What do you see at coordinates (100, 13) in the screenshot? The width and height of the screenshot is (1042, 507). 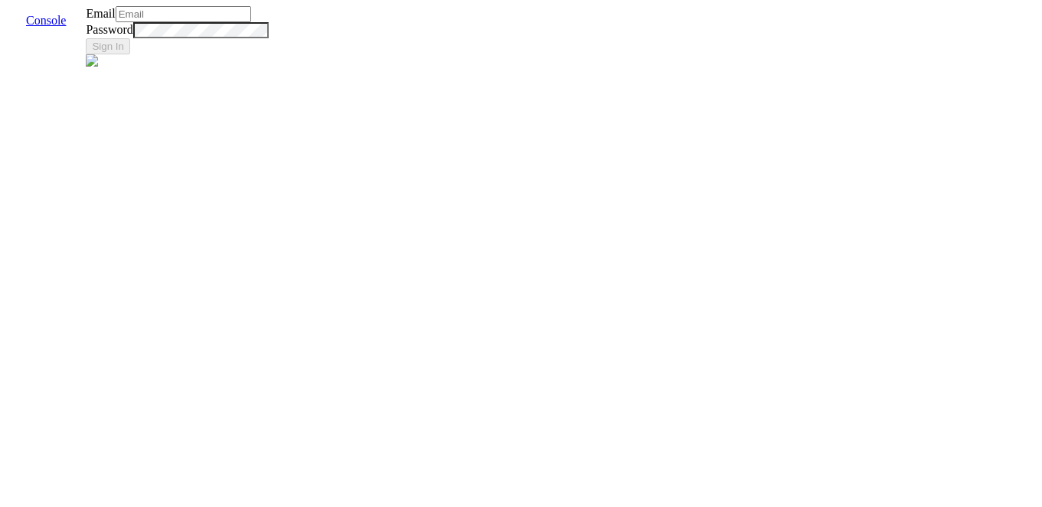 I see `label: Email` at bounding box center [100, 13].